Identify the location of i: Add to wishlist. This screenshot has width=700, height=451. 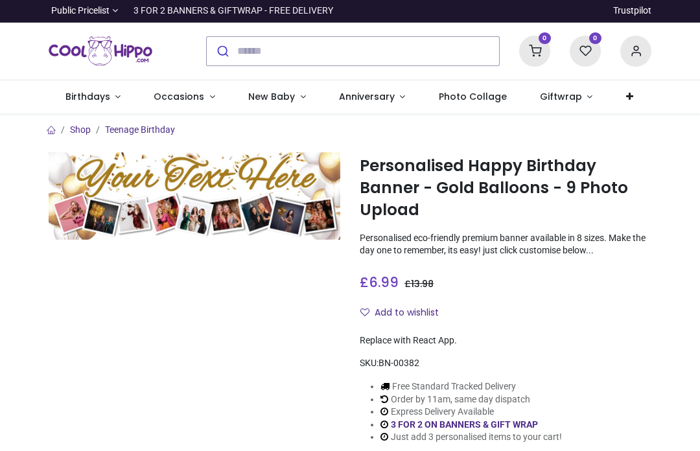
(365, 313).